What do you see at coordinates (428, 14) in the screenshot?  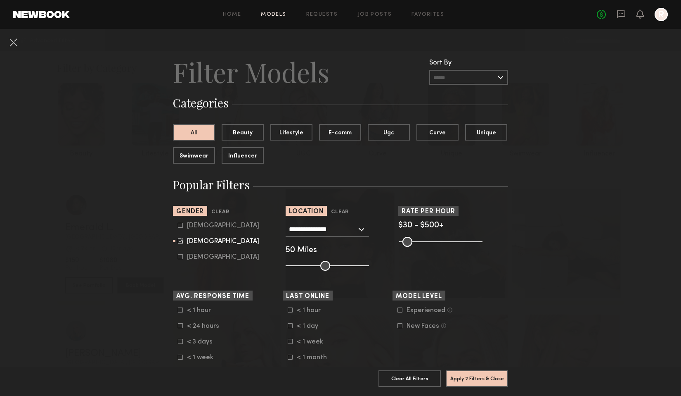 I see `a: Favorites` at bounding box center [428, 14].